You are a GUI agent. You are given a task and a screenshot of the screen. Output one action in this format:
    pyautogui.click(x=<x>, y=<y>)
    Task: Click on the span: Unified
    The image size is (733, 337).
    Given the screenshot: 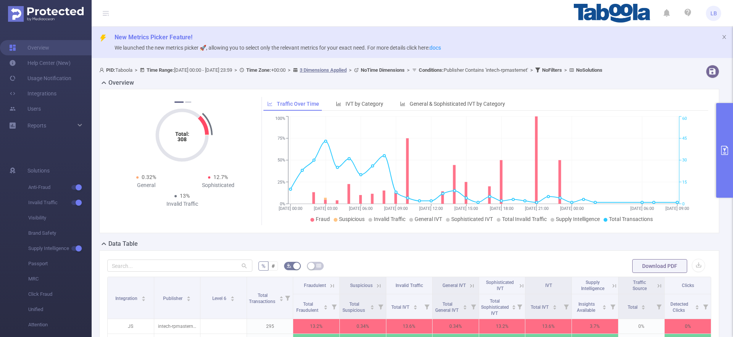 What is the action you would take?
    pyautogui.click(x=60, y=310)
    